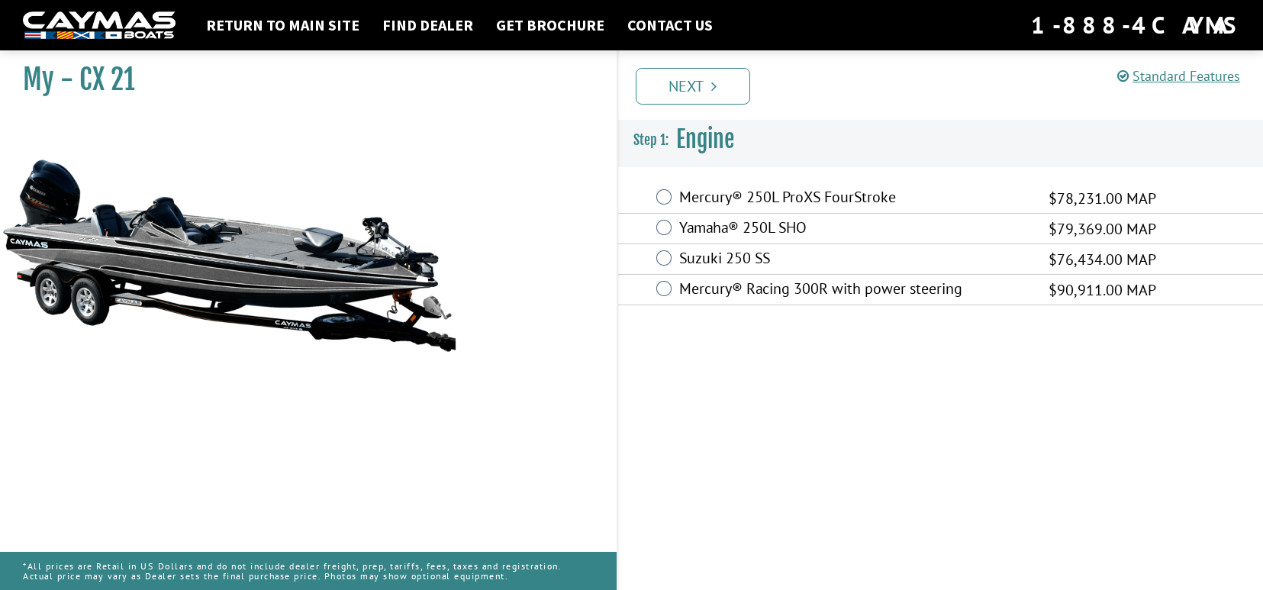 The image size is (1263, 590). Describe the element at coordinates (1102, 259) in the screenshot. I see `span: $76,434.00 MAP` at that location.